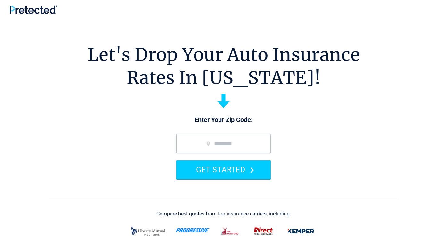 The width and height of the screenshot is (447, 252). What do you see at coordinates (33, 10) in the screenshot?
I see `img: Pretected Logo` at bounding box center [33, 10].